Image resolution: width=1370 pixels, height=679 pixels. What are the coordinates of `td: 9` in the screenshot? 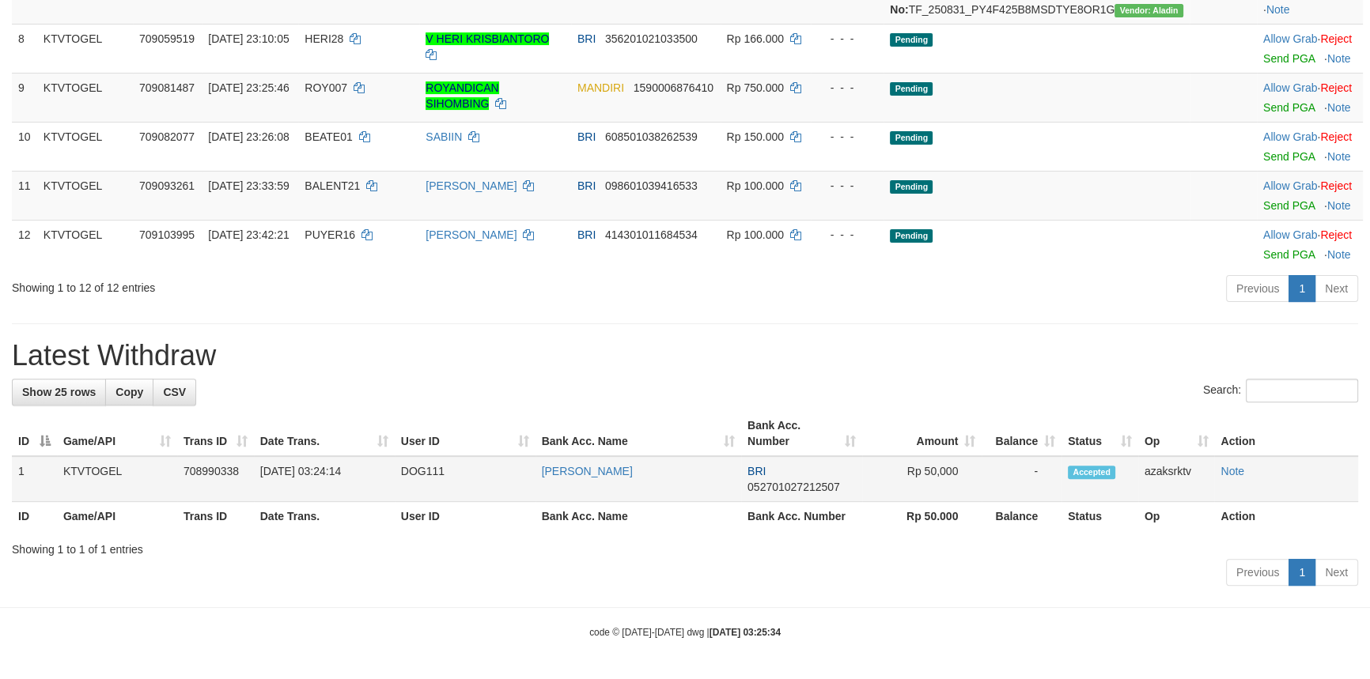 It's located at (25, 97).